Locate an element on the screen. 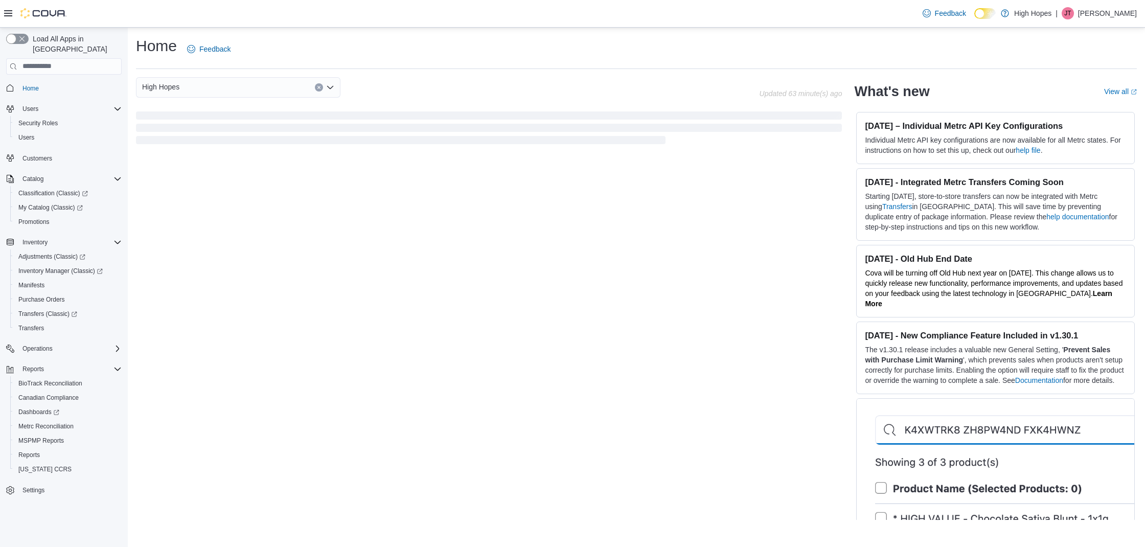 The image size is (1145, 547). img: Cova is located at coordinates (43, 13).